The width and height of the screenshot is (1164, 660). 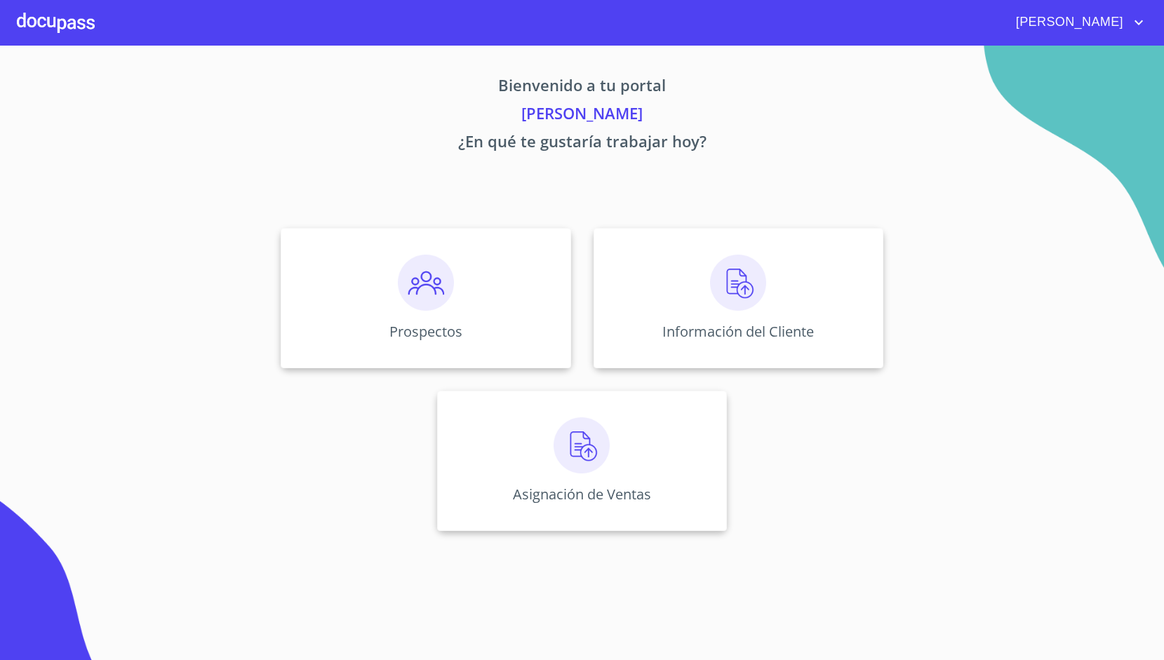 I want to click on img: prospectos.png, so click(x=426, y=283).